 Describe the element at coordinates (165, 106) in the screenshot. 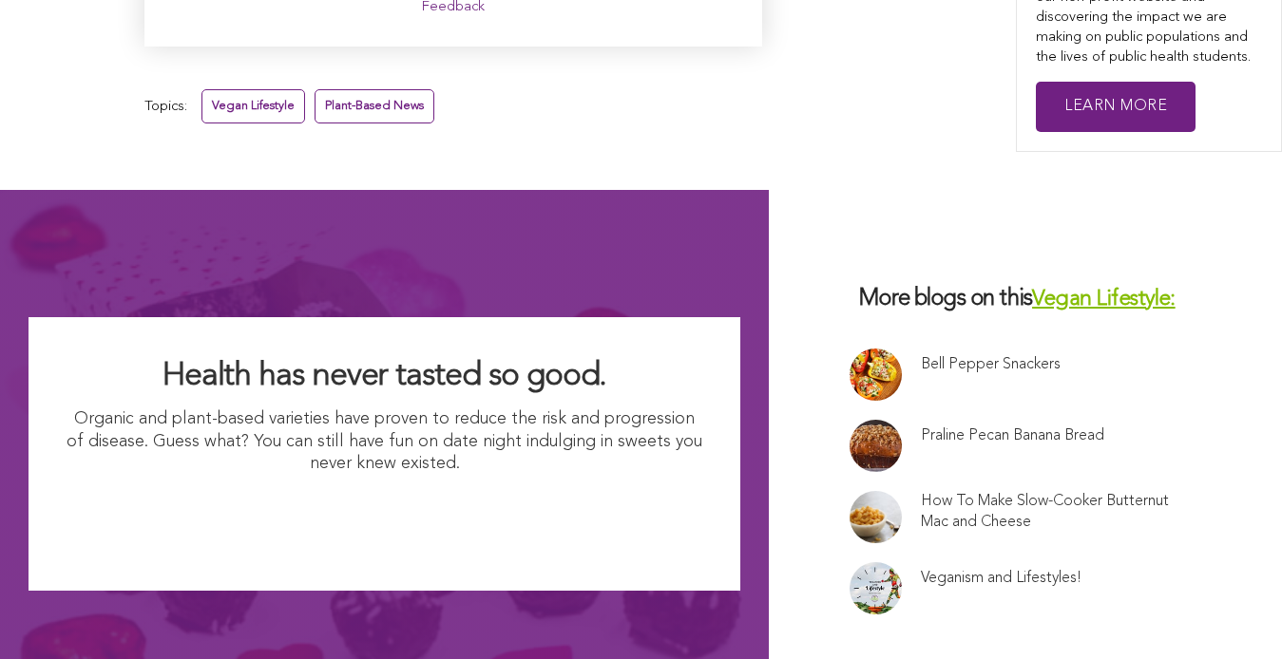

I see `span: Topics:` at that location.